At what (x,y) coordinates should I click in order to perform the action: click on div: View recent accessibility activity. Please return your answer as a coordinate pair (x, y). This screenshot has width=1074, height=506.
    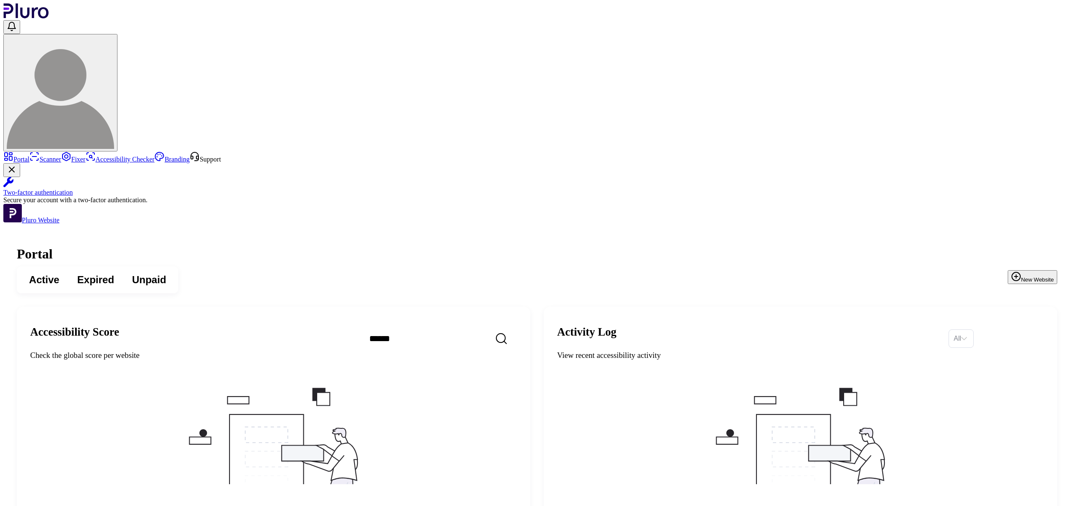
    Looking at the image, I should click on (749, 355).